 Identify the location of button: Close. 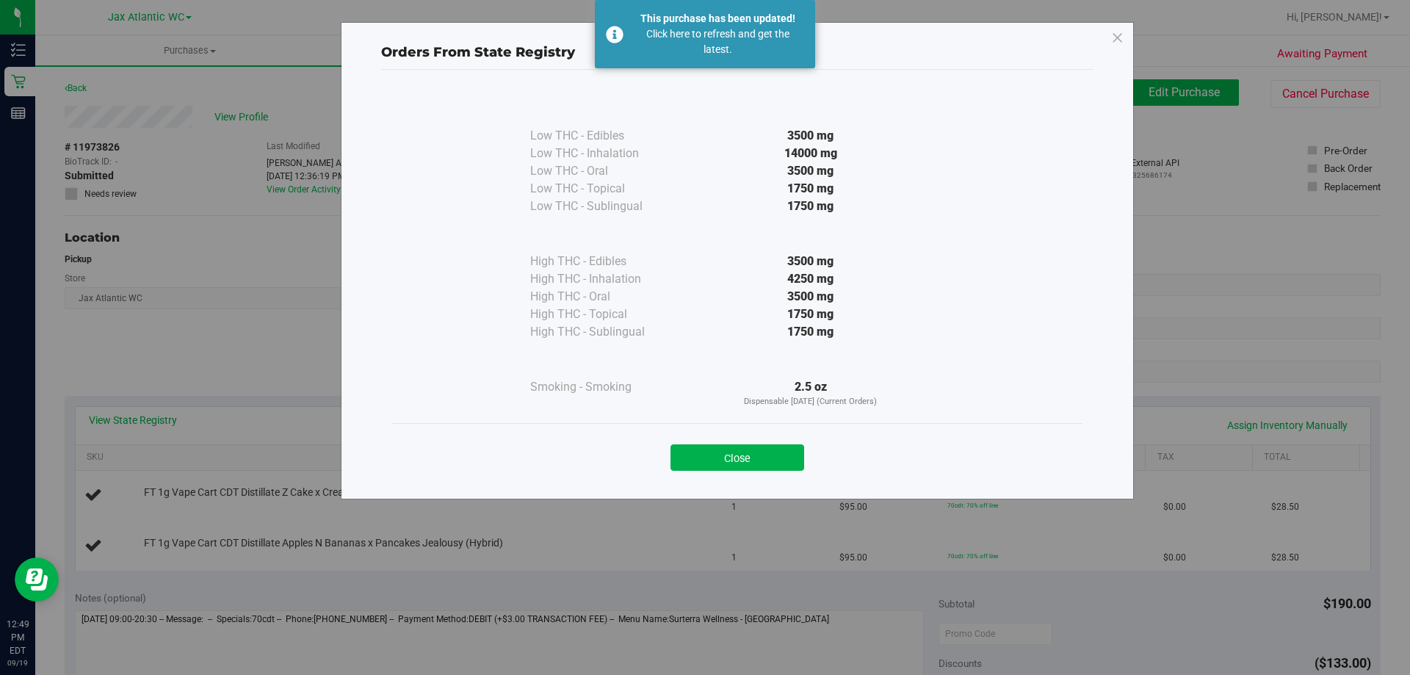
(737, 458).